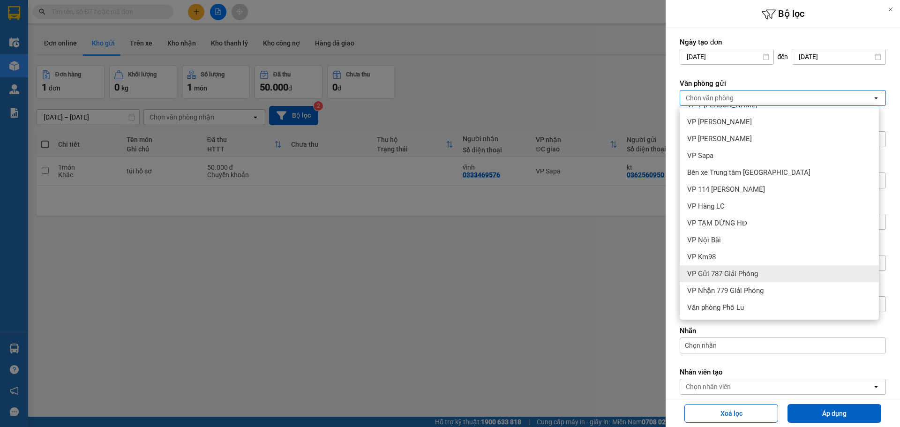 The height and width of the screenshot is (427, 900). What do you see at coordinates (731, 413) in the screenshot?
I see `button: Xoá lọc` at bounding box center [731, 413].